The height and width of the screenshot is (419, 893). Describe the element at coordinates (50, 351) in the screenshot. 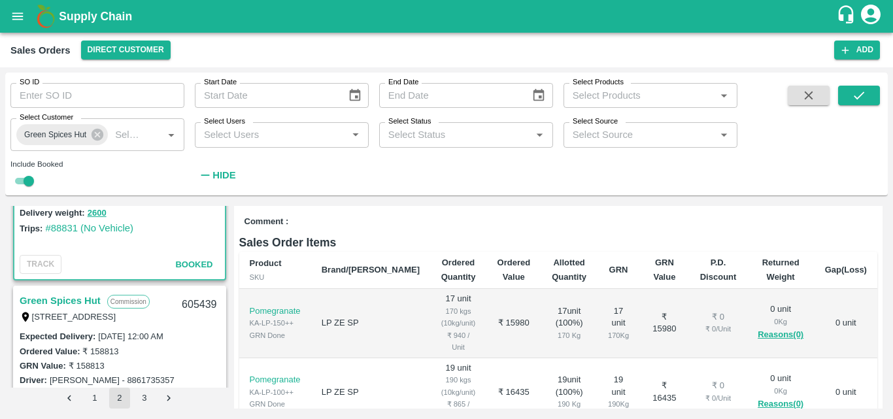

I see `label: Ordered Value:` at that location.